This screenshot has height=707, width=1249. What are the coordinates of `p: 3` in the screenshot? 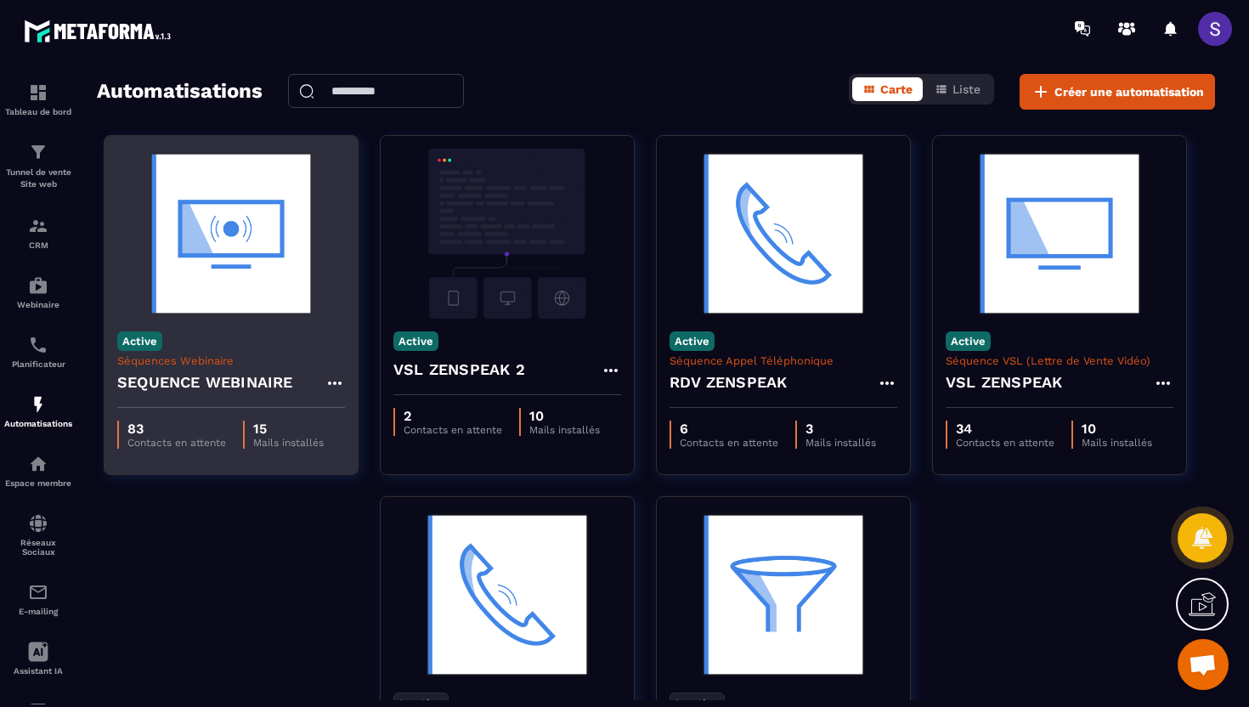 It's located at (840, 428).